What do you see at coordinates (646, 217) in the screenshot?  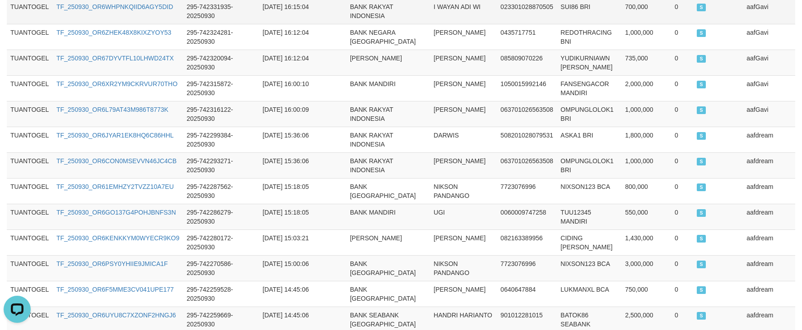 I see `td: 550,000` at bounding box center [646, 217].